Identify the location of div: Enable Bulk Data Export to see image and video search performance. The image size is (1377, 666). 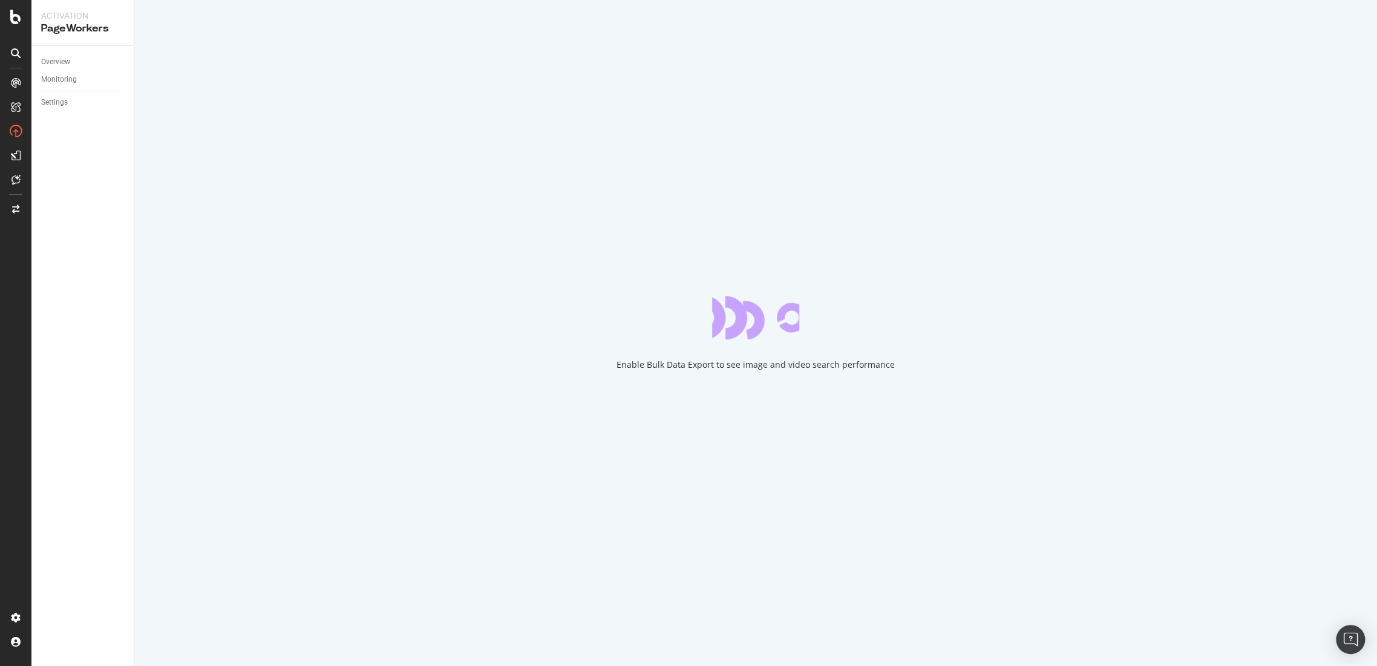
(756, 365).